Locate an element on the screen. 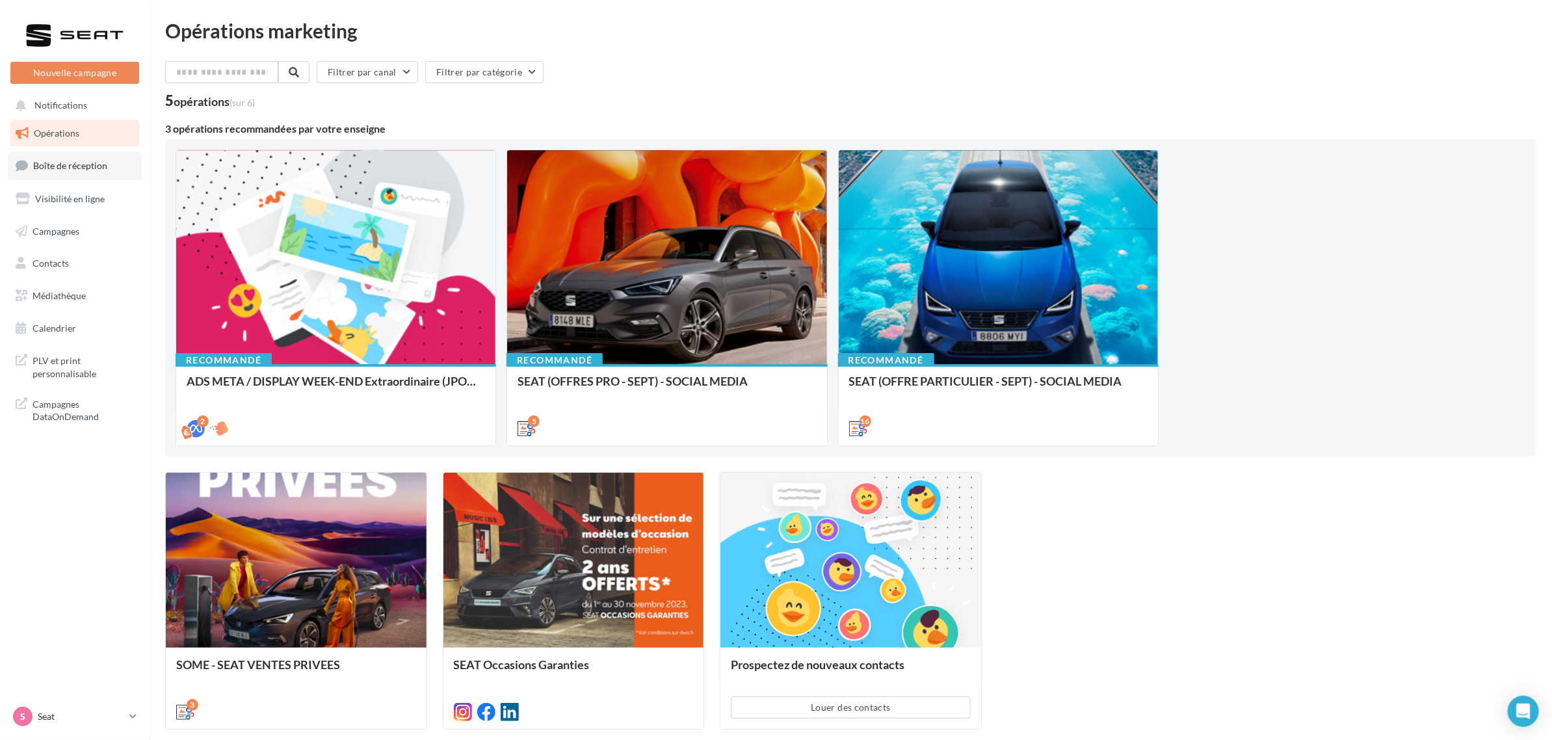 The height and width of the screenshot is (740, 1552). span: Opérations is located at coordinates (57, 133).